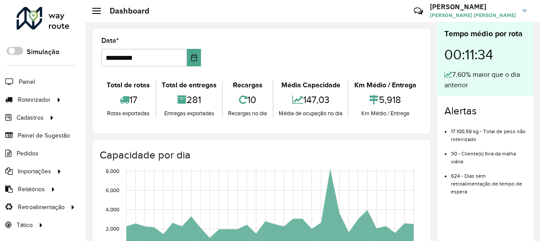  What do you see at coordinates (112, 209) in the screenshot?
I see `text: 4,000` at bounding box center [112, 209].